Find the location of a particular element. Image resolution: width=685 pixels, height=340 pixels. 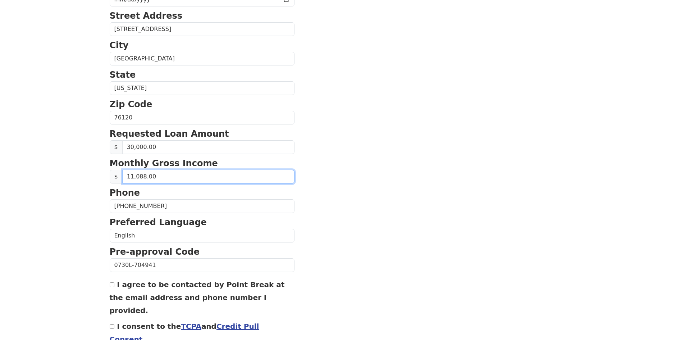

label: I agree to be contacted by Point Break at the email address and phone number I provided. is located at coordinates (197, 298).